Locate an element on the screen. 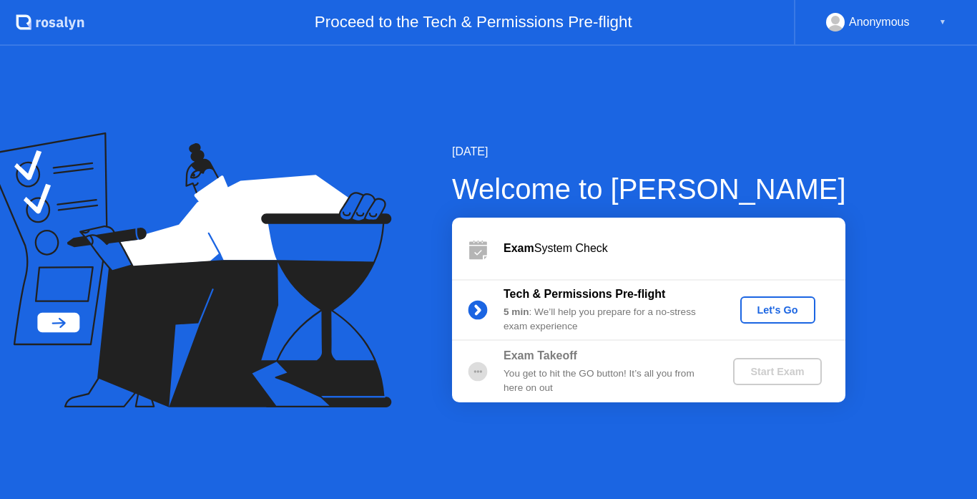 The image size is (977, 499). div: System Check is located at coordinates (675, 248).